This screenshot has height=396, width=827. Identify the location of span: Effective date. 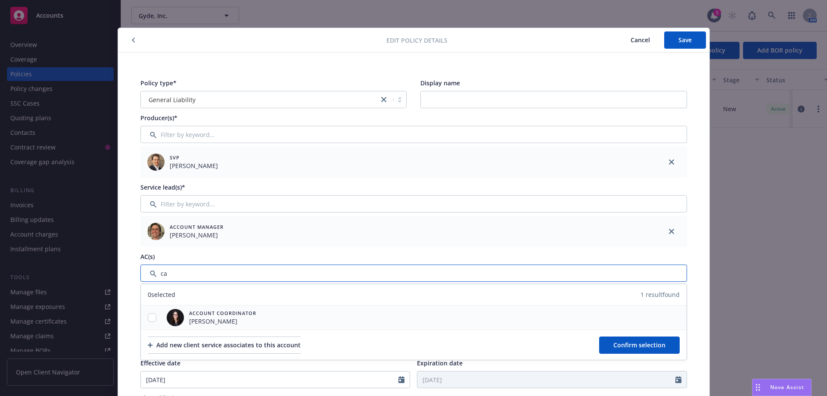
(160, 363).